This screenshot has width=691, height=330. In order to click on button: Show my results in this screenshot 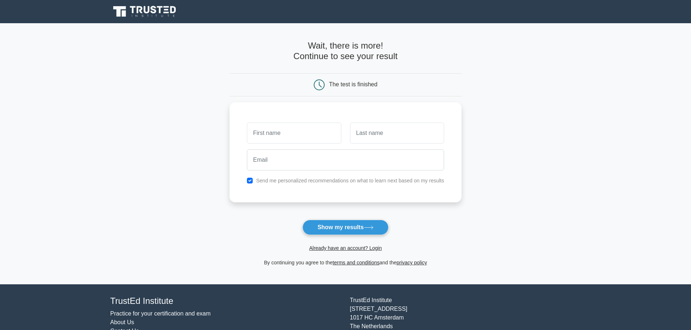, I will do `click(345, 228)`.